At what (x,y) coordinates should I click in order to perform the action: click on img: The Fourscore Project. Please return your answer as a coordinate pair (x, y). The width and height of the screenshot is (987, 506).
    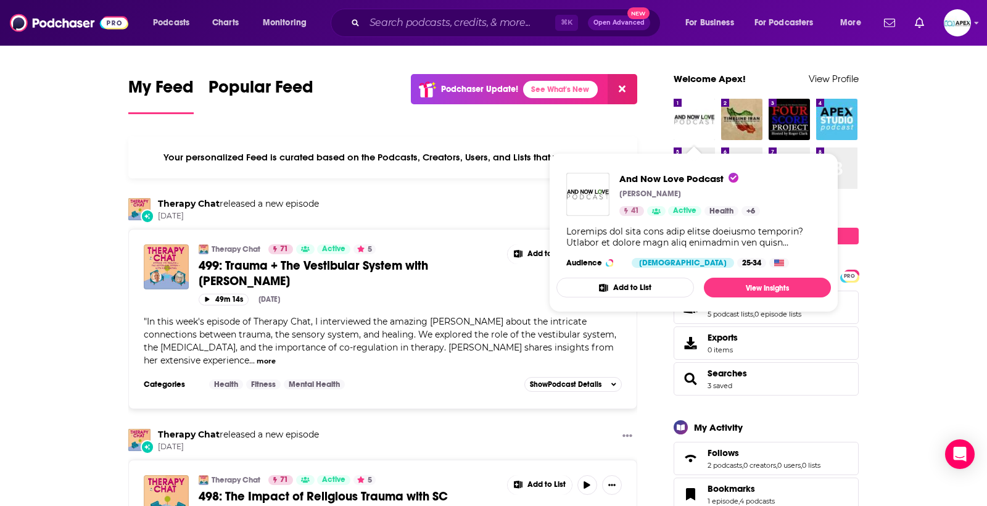
    Looking at the image, I should click on (789, 119).